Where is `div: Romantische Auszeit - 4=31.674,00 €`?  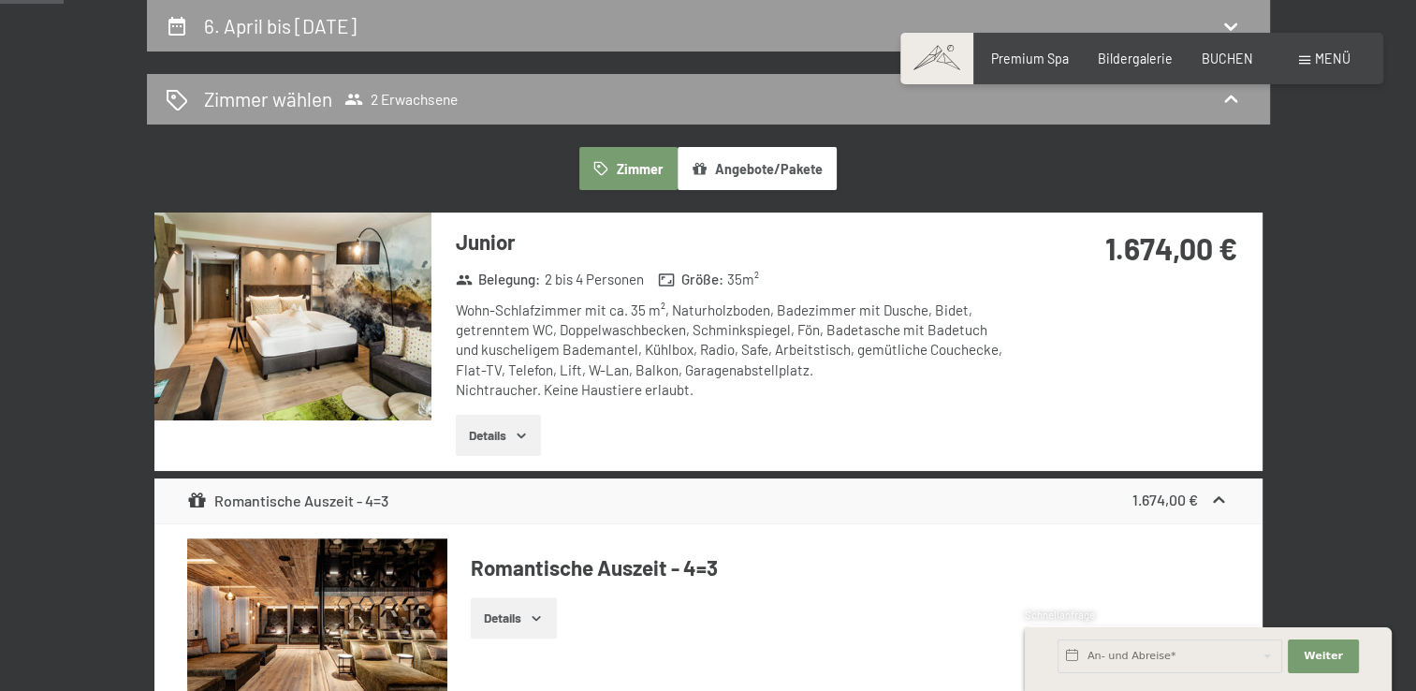 div: Romantische Auszeit - 4=31.674,00 € is located at coordinates (709, 501).